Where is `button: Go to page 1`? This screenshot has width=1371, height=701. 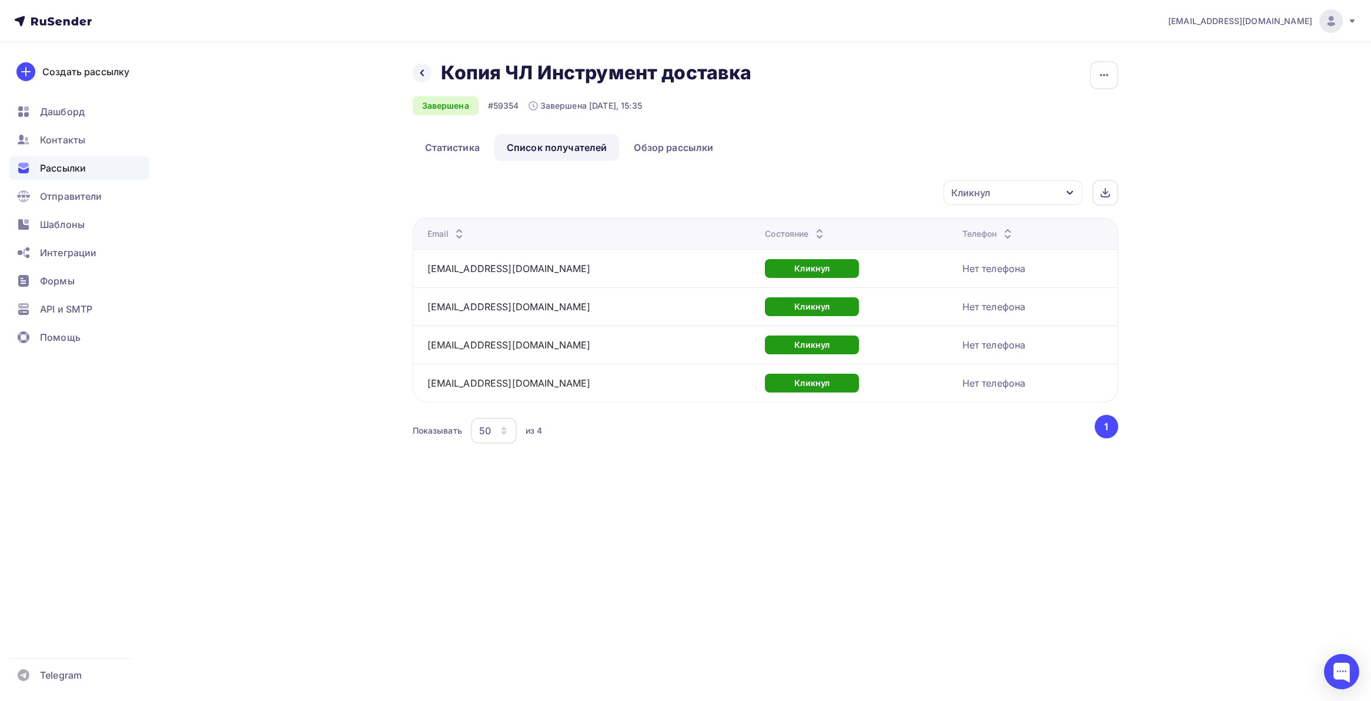
button: Go to page 1 is located at coordinates (1106, 427).